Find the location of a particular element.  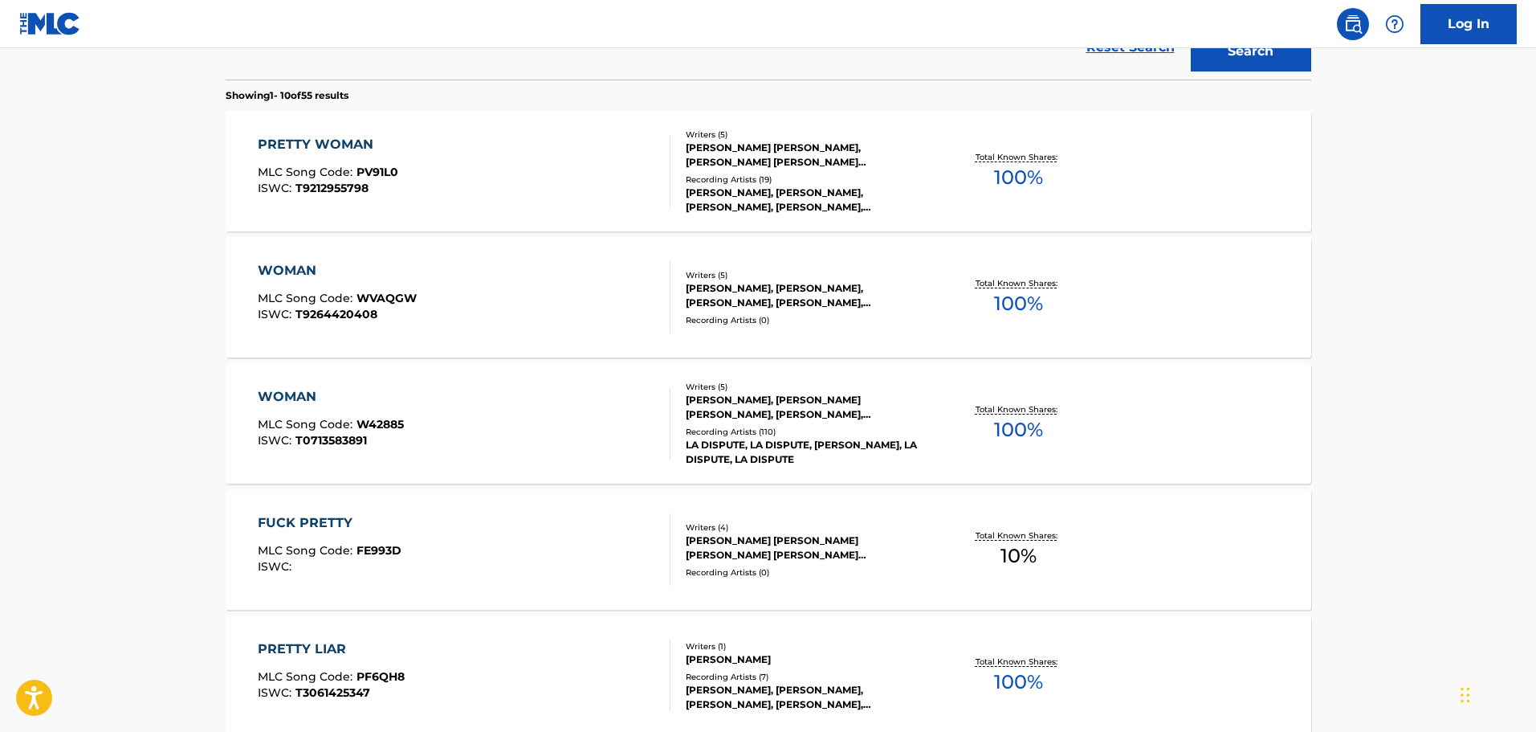

a: Public Search is located at coordinates (1353, 24).